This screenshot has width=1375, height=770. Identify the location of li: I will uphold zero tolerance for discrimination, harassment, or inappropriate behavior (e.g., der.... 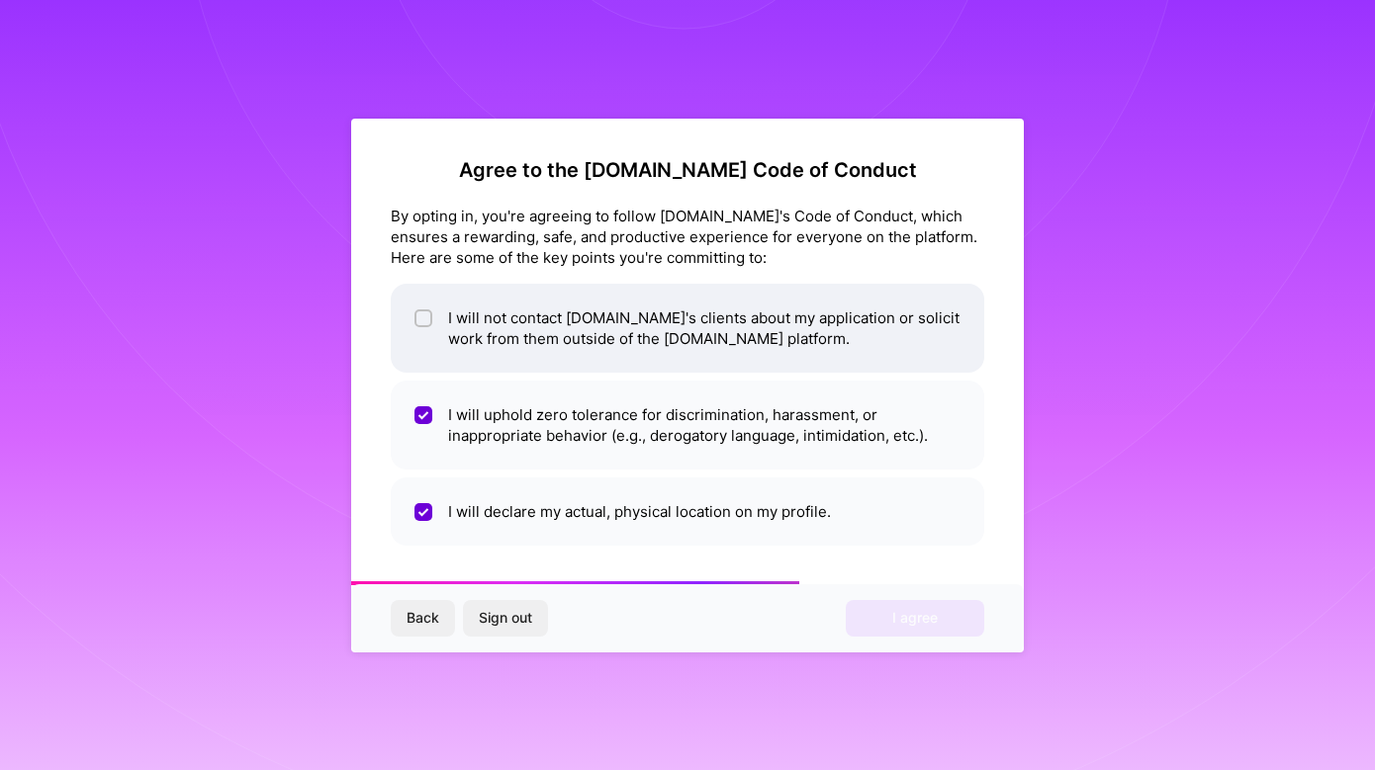
(687, 425).